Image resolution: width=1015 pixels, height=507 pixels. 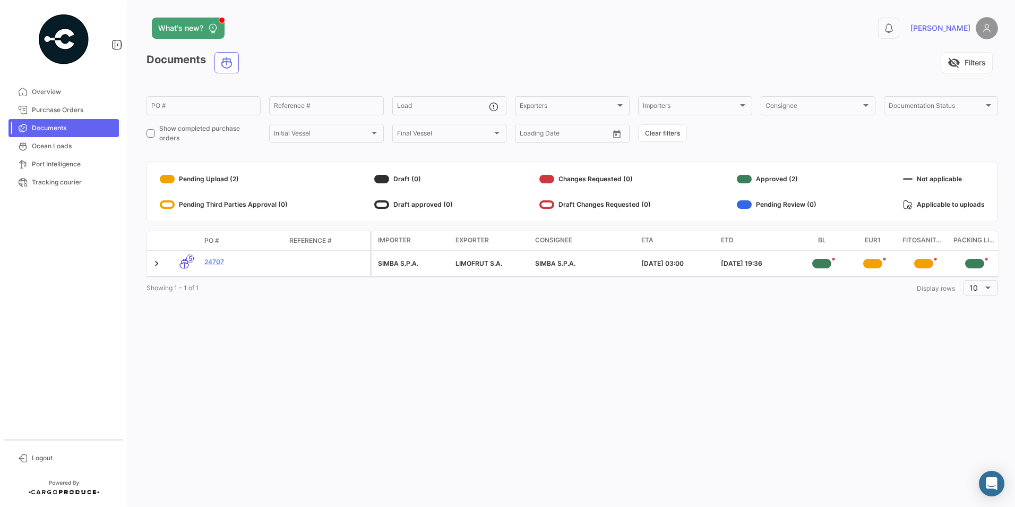 I want to click on span: Exporters, so click(x=567, y=107).